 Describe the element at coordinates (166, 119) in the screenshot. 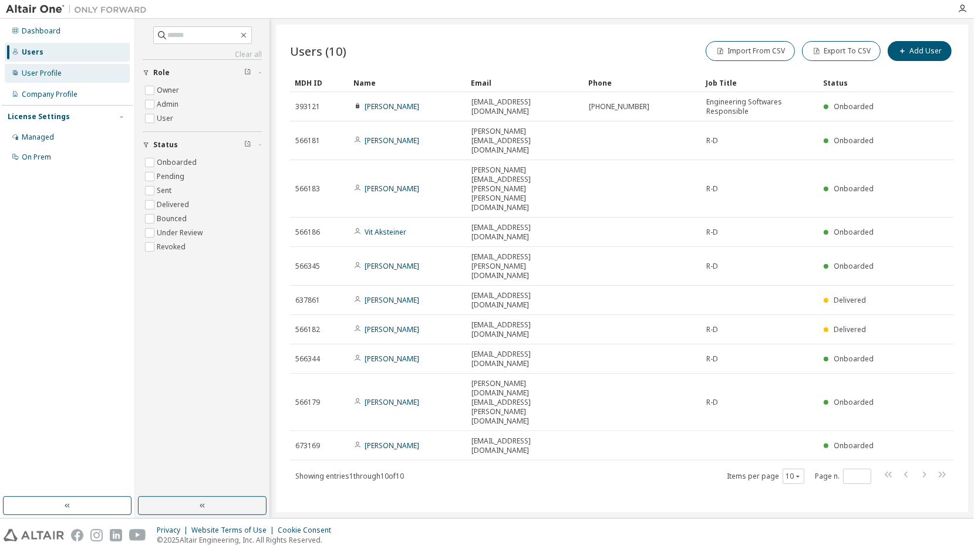

I see `label: User` at that location.